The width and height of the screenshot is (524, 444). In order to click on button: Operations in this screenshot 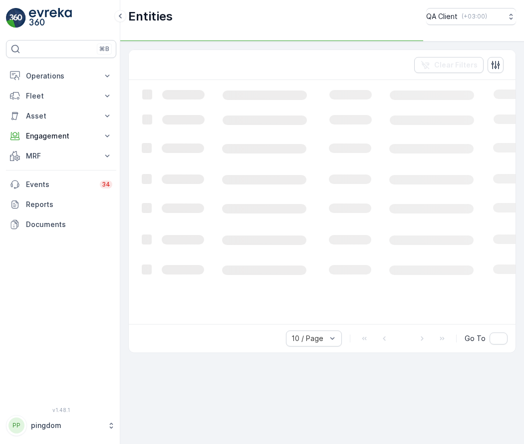, I will do `click(61, 76)`.